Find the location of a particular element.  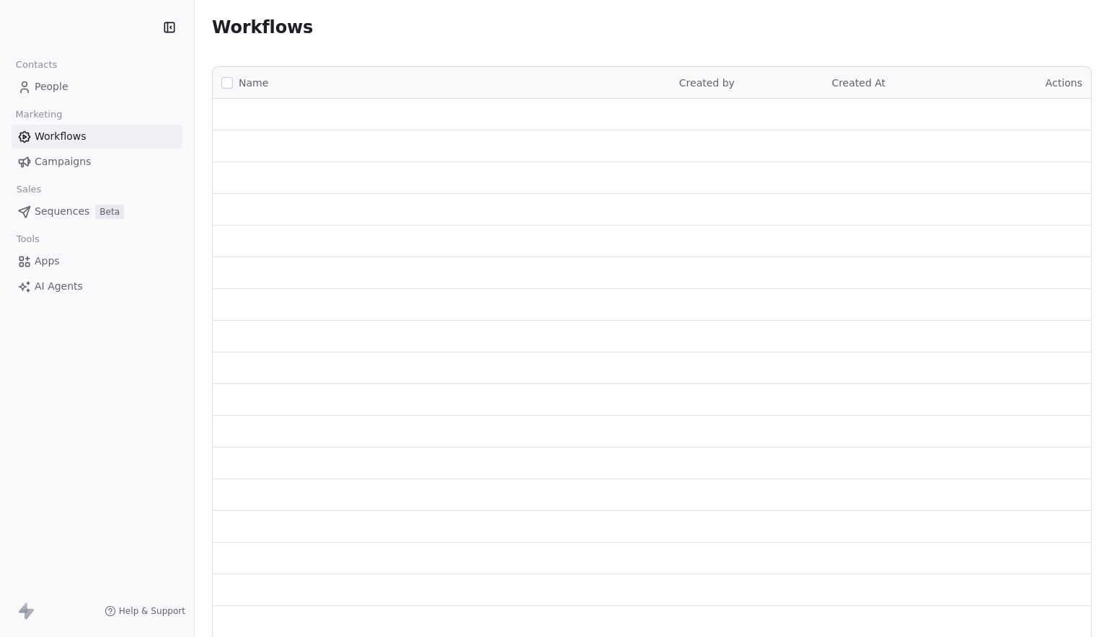

span: Sequences is located at coordinates (62, 211).